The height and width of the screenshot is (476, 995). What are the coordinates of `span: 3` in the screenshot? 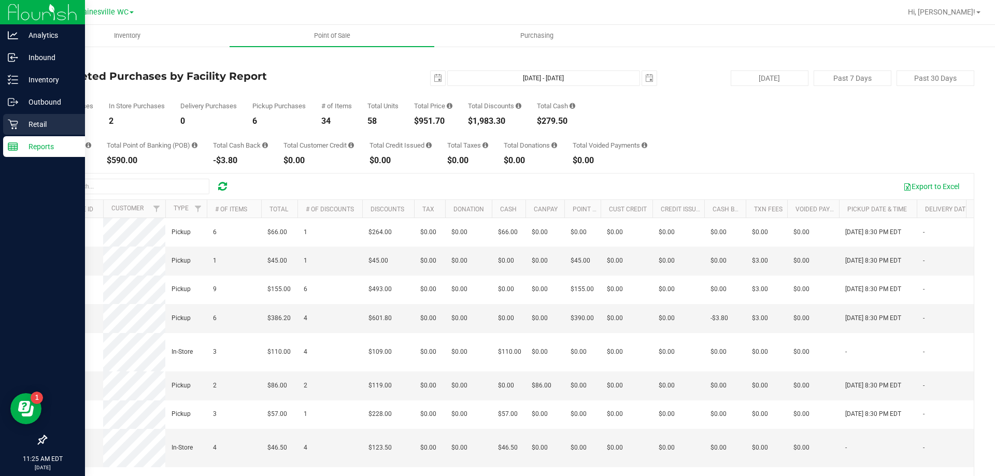 It's located at (215, 414).